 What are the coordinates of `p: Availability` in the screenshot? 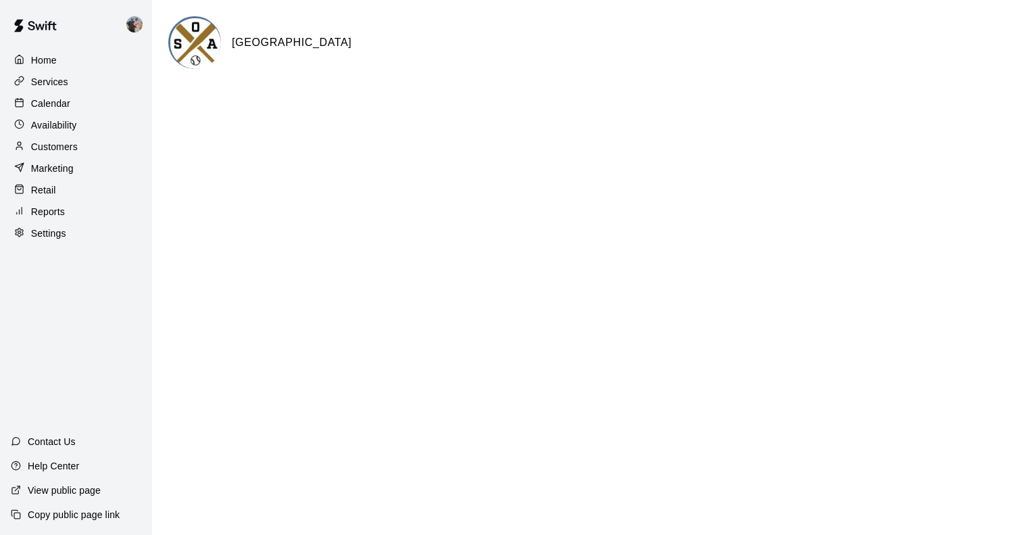 It's located at (54, 125).